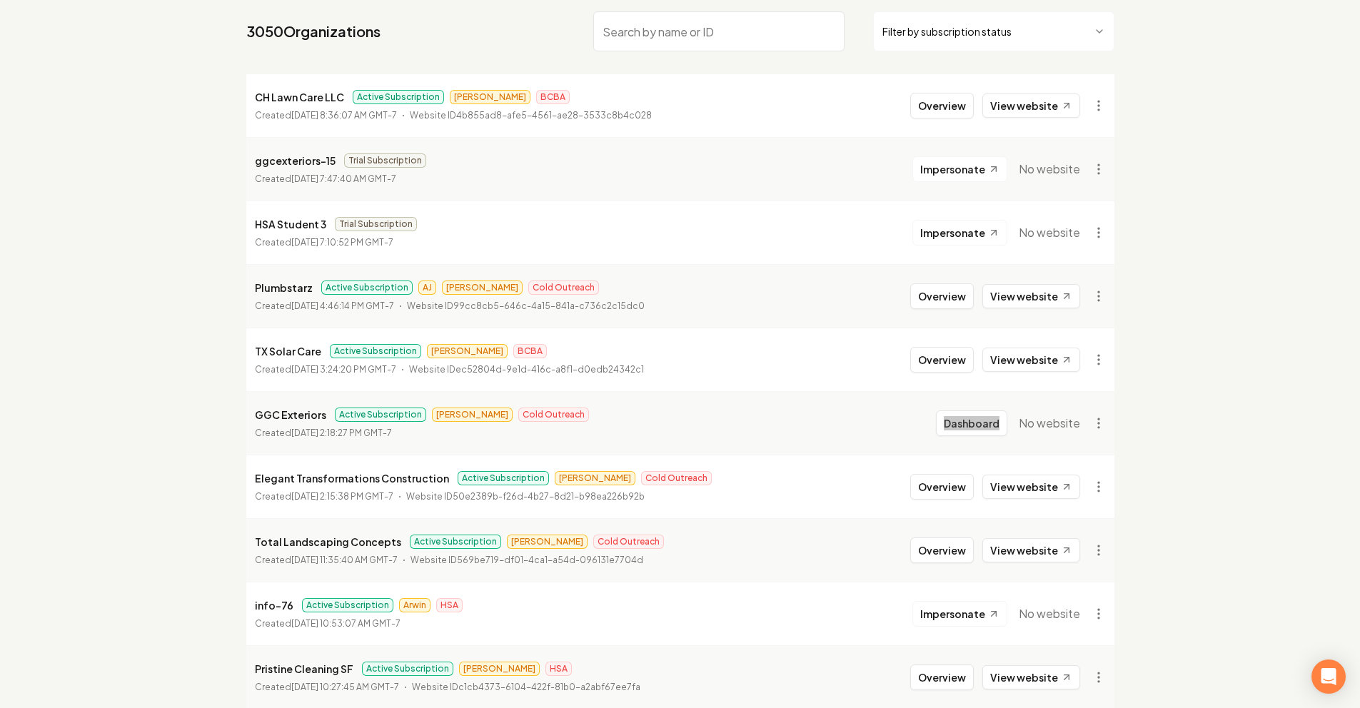 The height and width of the screenshot is (708, 1360). Describe the element at coordinates (531, 116) in the screenshot. I see `p: Website ID 4b855ad8-afe5-4561-ae28-3533c8b4c028` at that location.